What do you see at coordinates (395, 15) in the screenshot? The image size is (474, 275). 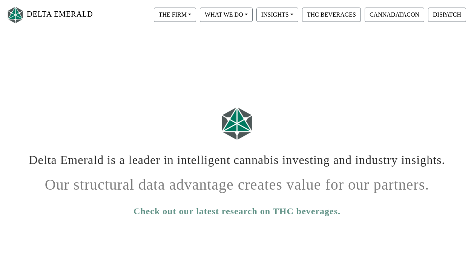 I see `button: CANNADATACON` at bounding box center [395, 15].